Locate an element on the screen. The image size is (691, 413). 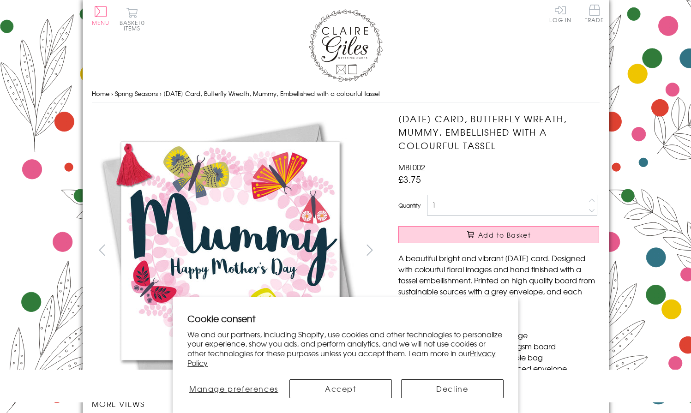
label: Quantity is located at coordinates (409, 205).